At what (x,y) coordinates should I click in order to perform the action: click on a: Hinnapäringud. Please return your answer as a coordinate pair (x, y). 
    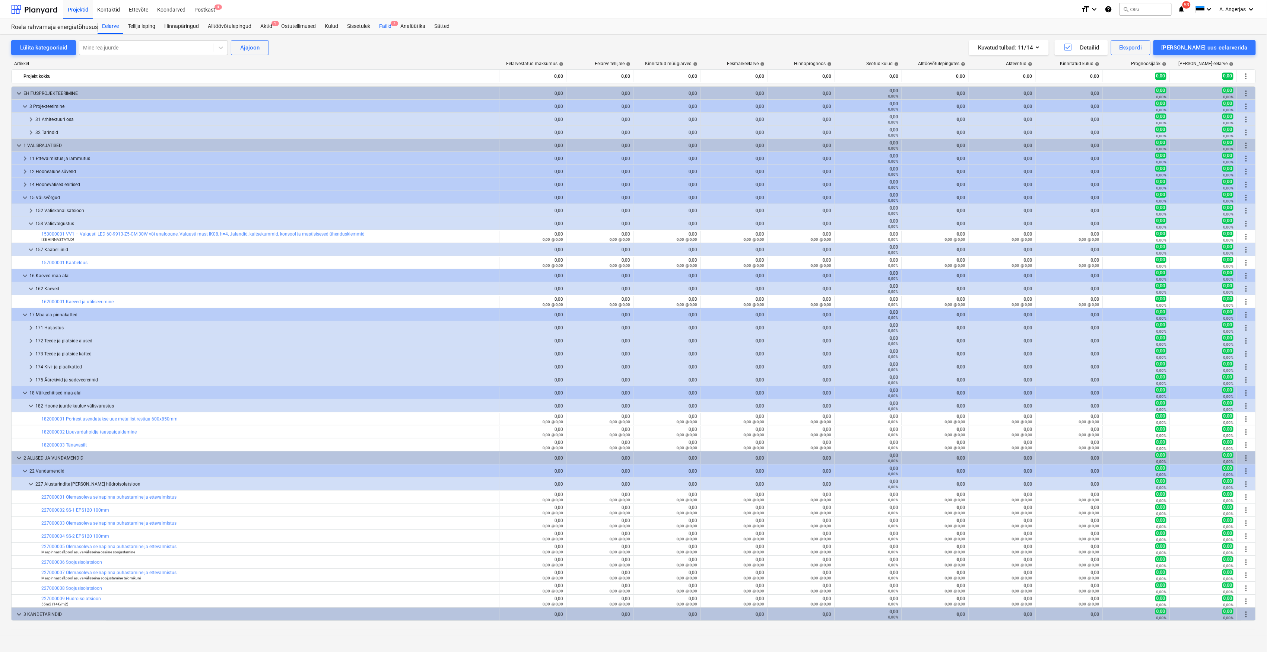
    Looking at the image, I should click on (181, 26).